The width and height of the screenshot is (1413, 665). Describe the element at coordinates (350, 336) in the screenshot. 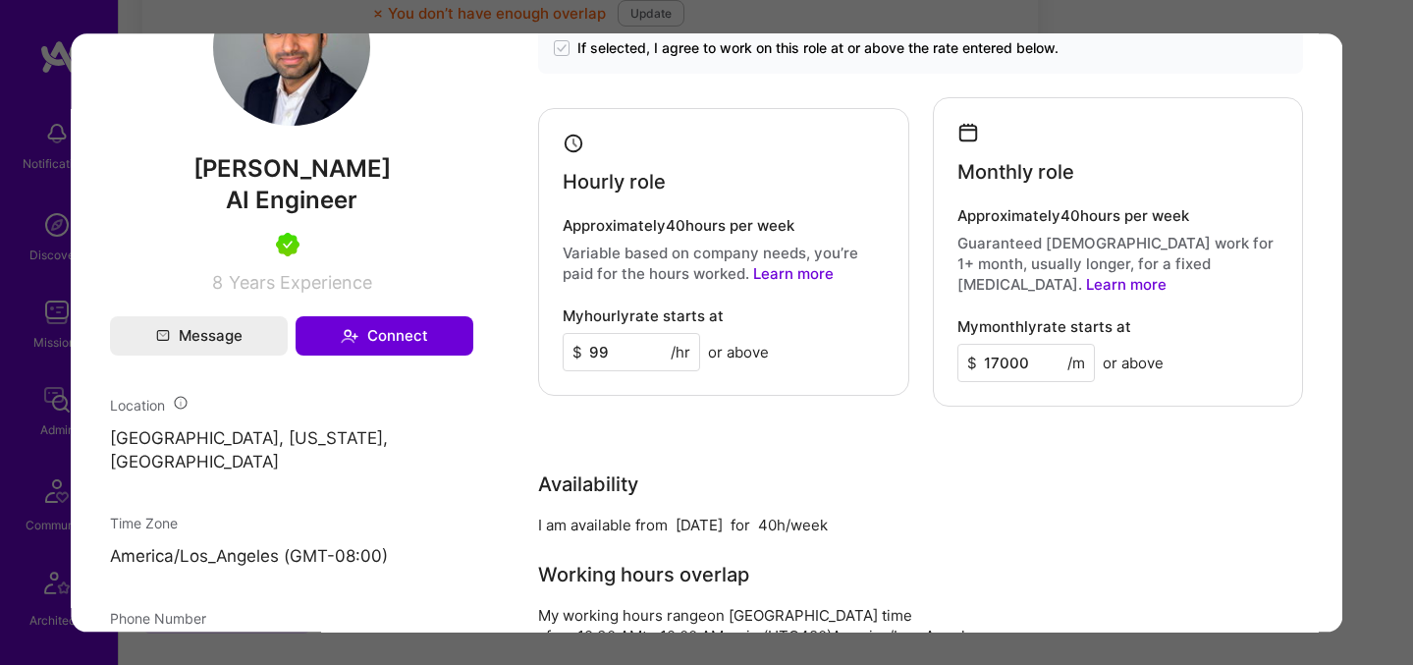

I see `i: icon Connect` at that location.